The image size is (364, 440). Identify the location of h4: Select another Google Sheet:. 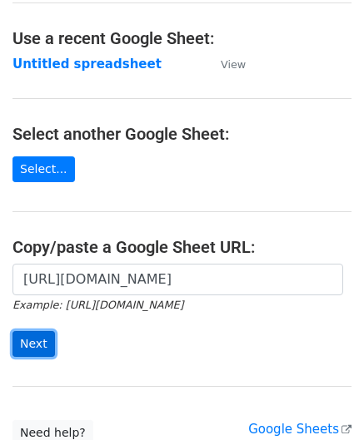
(181, 134).